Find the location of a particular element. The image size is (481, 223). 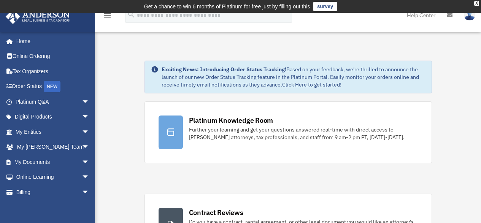

i: menu is located at coordinates (107, 15).